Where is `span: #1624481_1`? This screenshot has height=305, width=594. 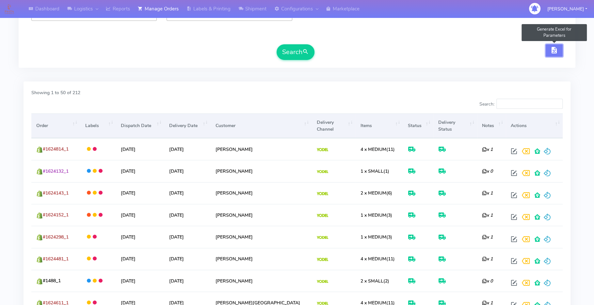 span: #1624481_1 is located at coordinates (55, 259).